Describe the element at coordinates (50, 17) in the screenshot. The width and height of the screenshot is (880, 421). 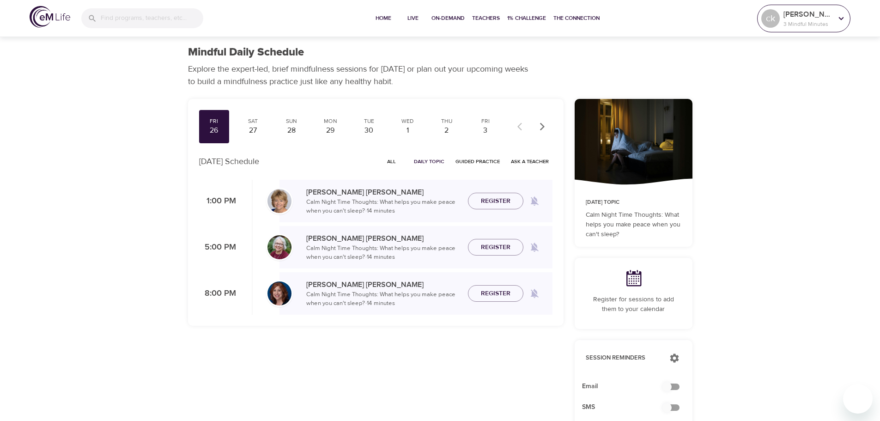
I see `img: logo` at that location.